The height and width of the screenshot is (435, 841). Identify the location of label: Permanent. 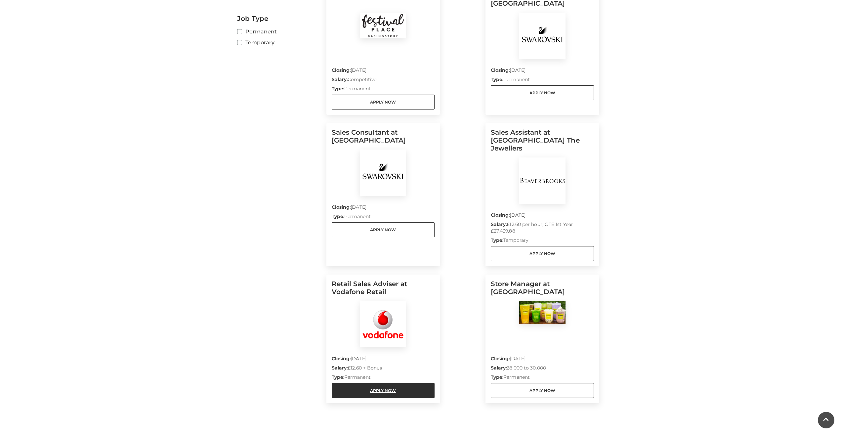
(279, 31).